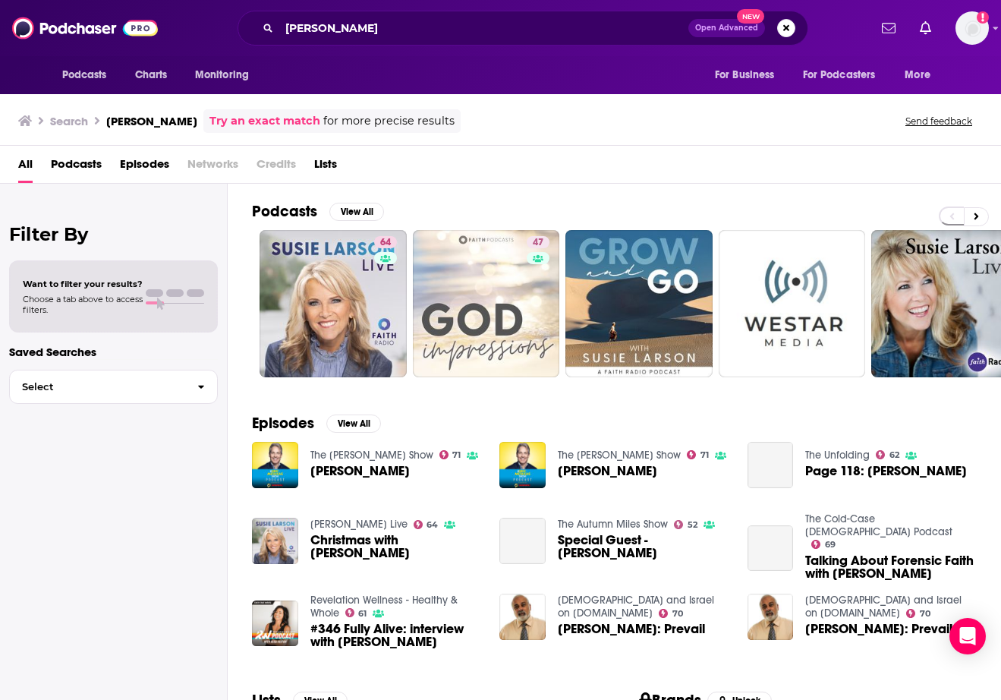  I want to click on img: Podchaser - Follow, Share and Rate Podcasts, so click(85, 28).